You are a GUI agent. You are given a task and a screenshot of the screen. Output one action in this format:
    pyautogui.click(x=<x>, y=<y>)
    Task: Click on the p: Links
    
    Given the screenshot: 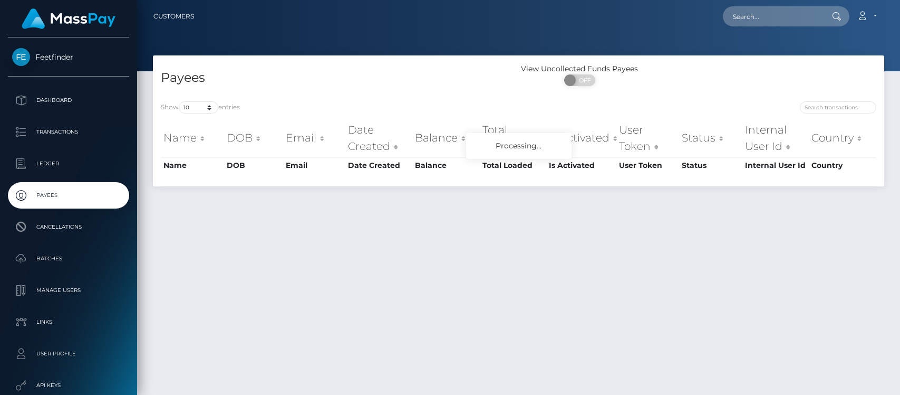 What is the action you would take?
    pyautogui.click(x=69, y=322)
    